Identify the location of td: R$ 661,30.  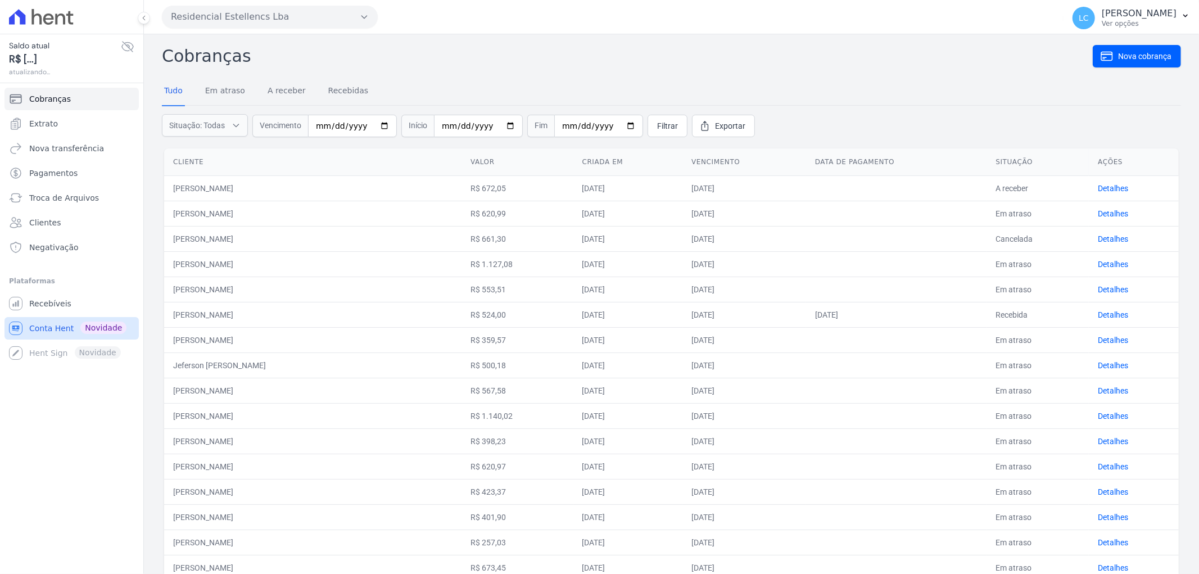
(517, 238).